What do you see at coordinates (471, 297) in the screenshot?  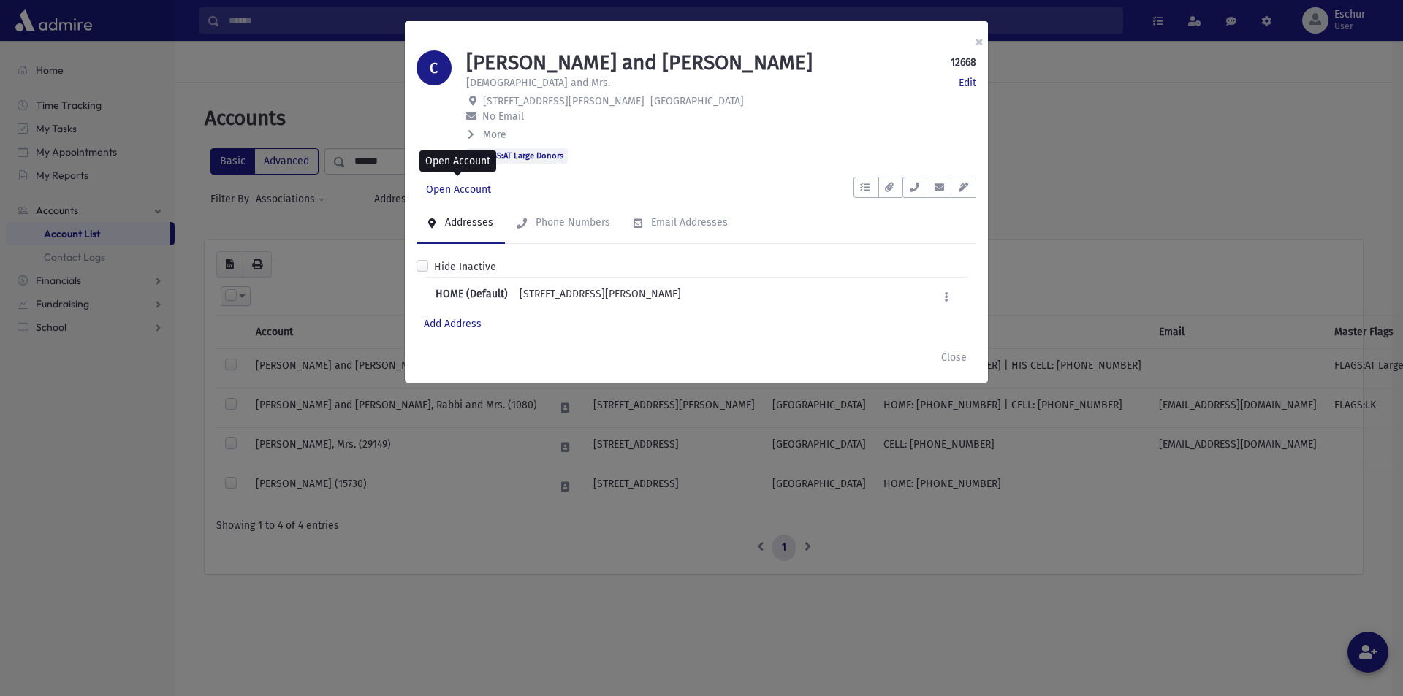 I see `b: HOME (Default)` at bounding box center [471, 297].